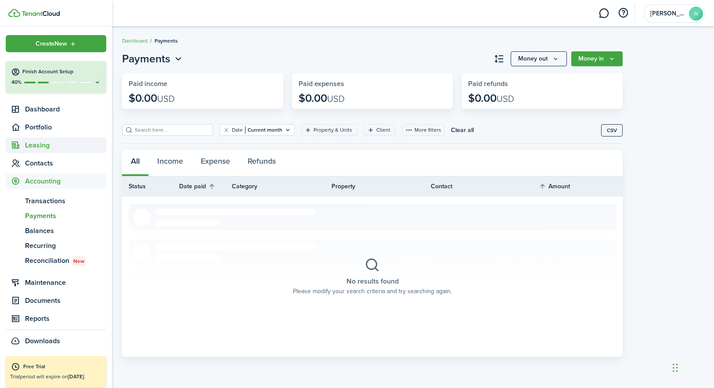 The width and height of the screenshot is (714, 388). What do you see at coordinates (135, 41) in the screenshot?
I see `a: Dashboard` at bounding box center [135, 41].